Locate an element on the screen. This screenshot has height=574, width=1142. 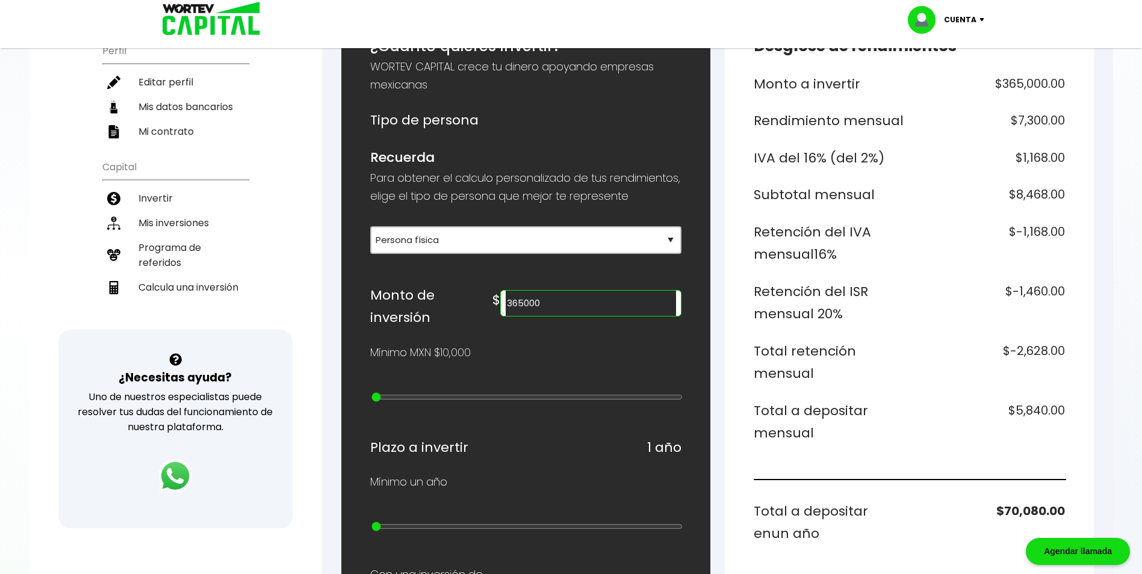
li: Mi contrato is located at coordinates (175, 131).